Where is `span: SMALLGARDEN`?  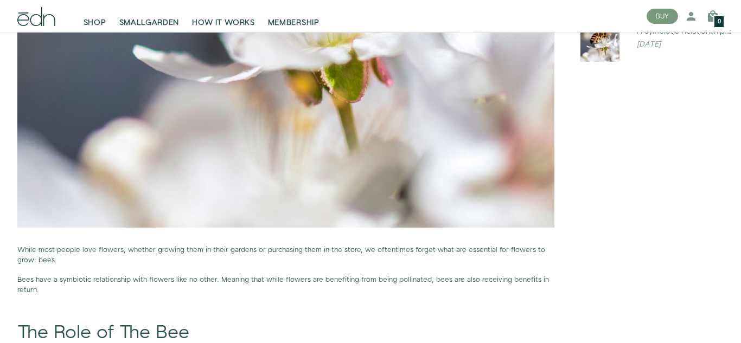
span: SMALLGARDEN is located at coordinates (149, 23).